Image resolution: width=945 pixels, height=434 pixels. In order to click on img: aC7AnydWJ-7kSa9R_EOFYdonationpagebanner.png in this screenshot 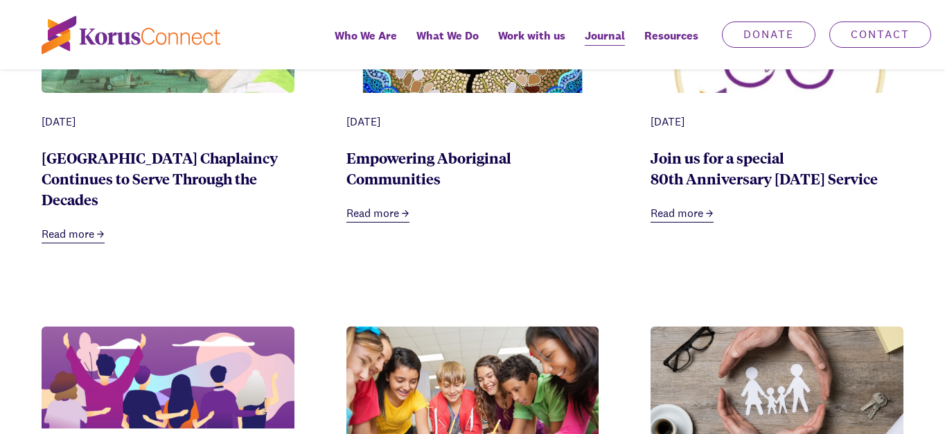, I will do `click(168, 377)`.